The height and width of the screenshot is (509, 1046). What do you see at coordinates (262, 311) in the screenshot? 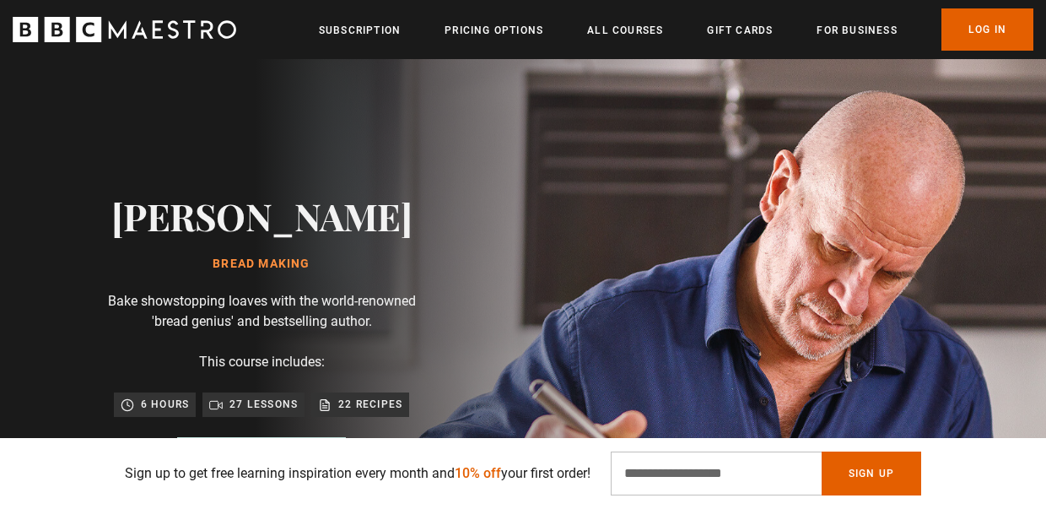
I see `p: Bake showstopping loaves with the world-renowned 'bread genius' and bestselling author.` at bounding box center [262, 311].